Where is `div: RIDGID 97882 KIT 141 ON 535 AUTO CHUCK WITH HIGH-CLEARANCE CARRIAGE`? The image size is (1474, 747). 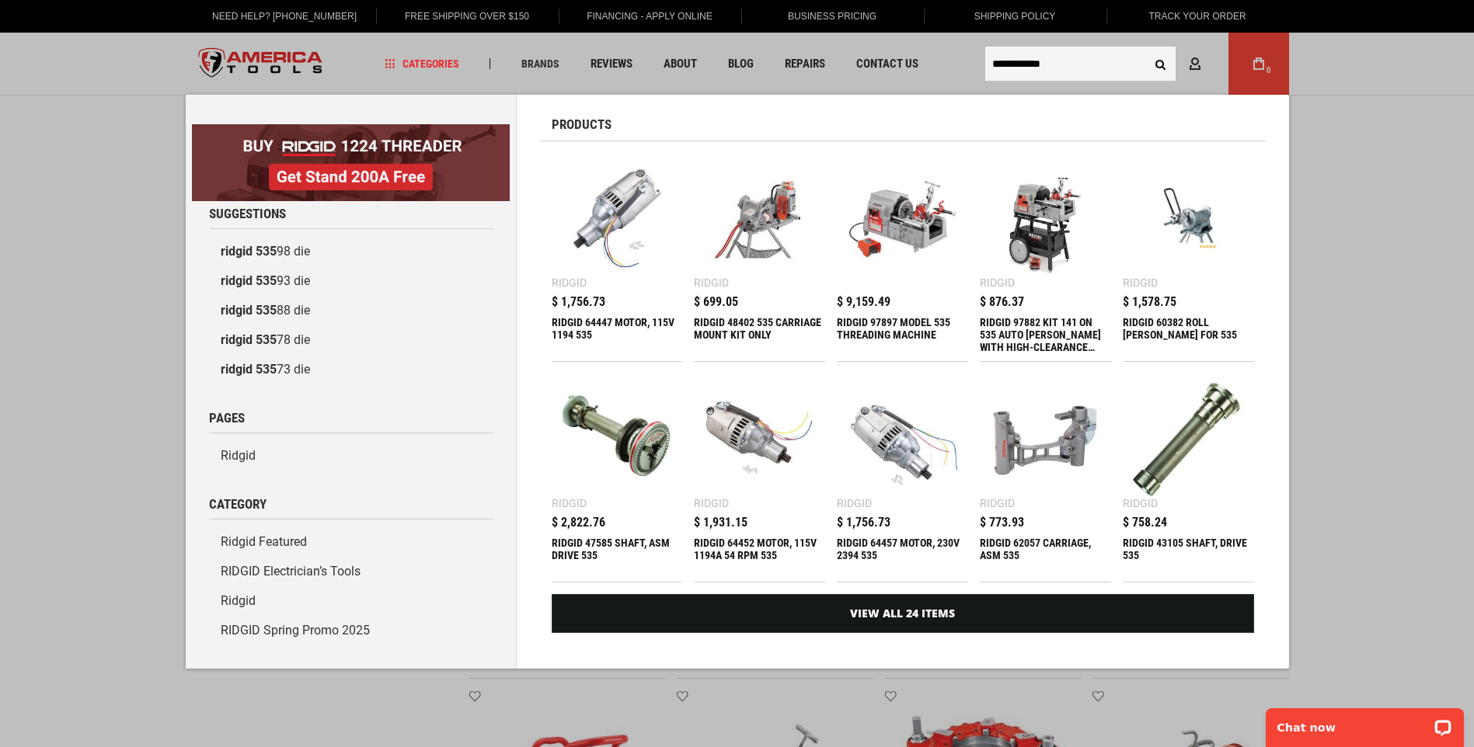
div: RIDGID 97882 KIT 141 ON 535 AUTO CHUCK WITH HIGH-CLEARANCE CARRIAGE is located at coordinates (1045, 335).